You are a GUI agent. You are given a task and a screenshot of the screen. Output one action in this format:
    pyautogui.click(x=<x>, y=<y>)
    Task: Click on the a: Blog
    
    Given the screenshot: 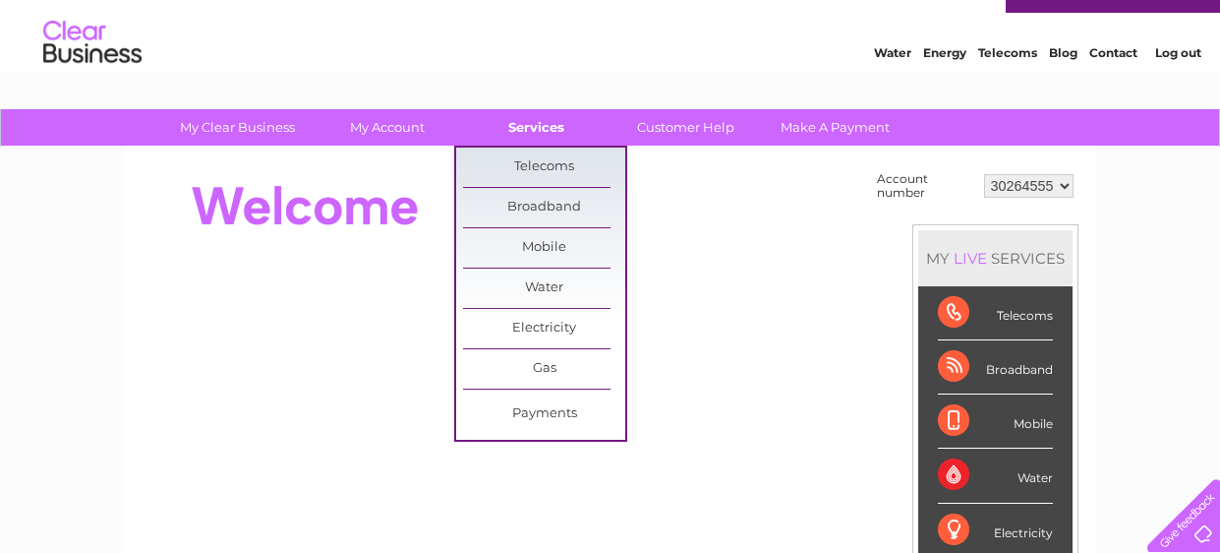 What is the action you would take?
    pyautogui.click(x=1063, y=90)
    